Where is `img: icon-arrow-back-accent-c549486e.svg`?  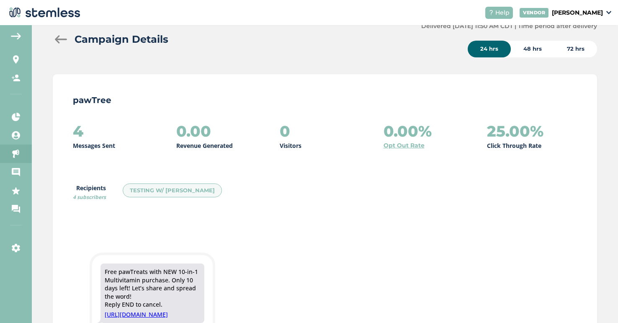
img: icon-arrow-back-accent-c549486e.svg is located at coordinates (16, 36).